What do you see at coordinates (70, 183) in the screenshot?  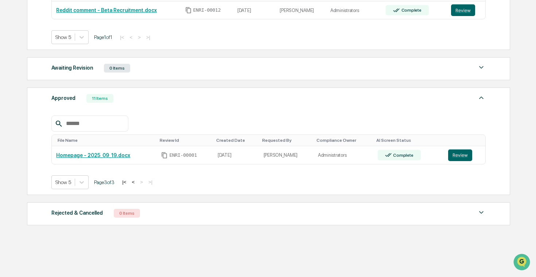 I see `a: Powered byPylon` at bounding box center [70, 183].